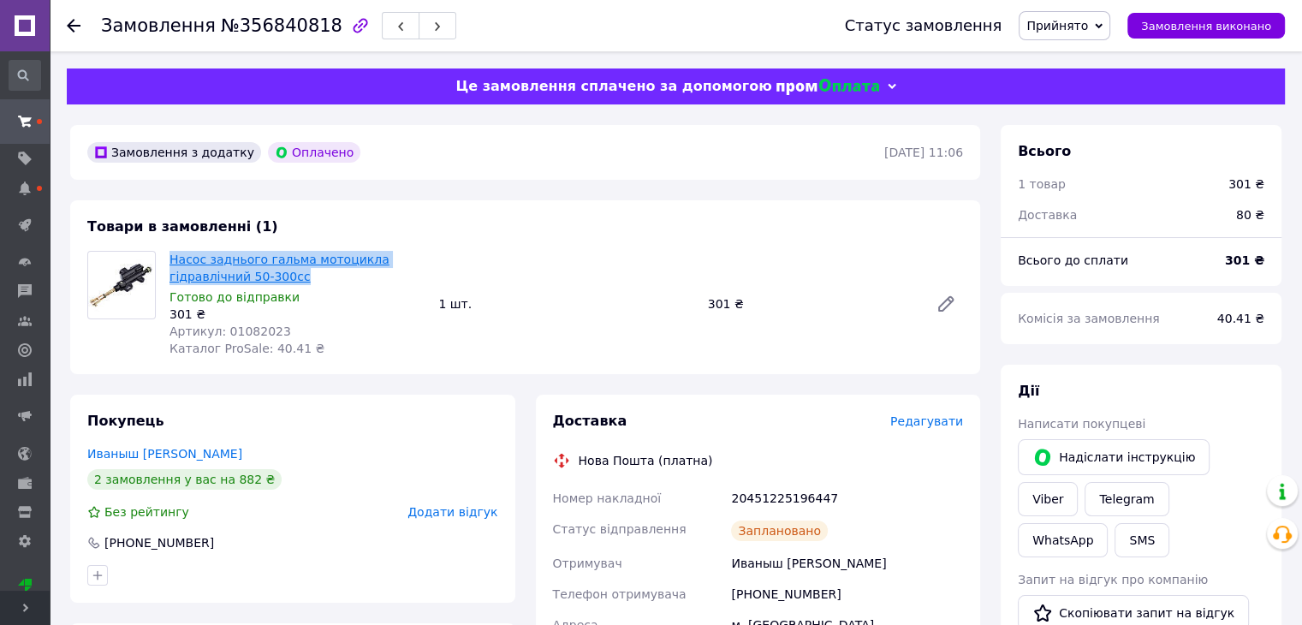  Describe the element at coordinates (314, 152) in the screenshot. I see `div: Оплачено` at that location.